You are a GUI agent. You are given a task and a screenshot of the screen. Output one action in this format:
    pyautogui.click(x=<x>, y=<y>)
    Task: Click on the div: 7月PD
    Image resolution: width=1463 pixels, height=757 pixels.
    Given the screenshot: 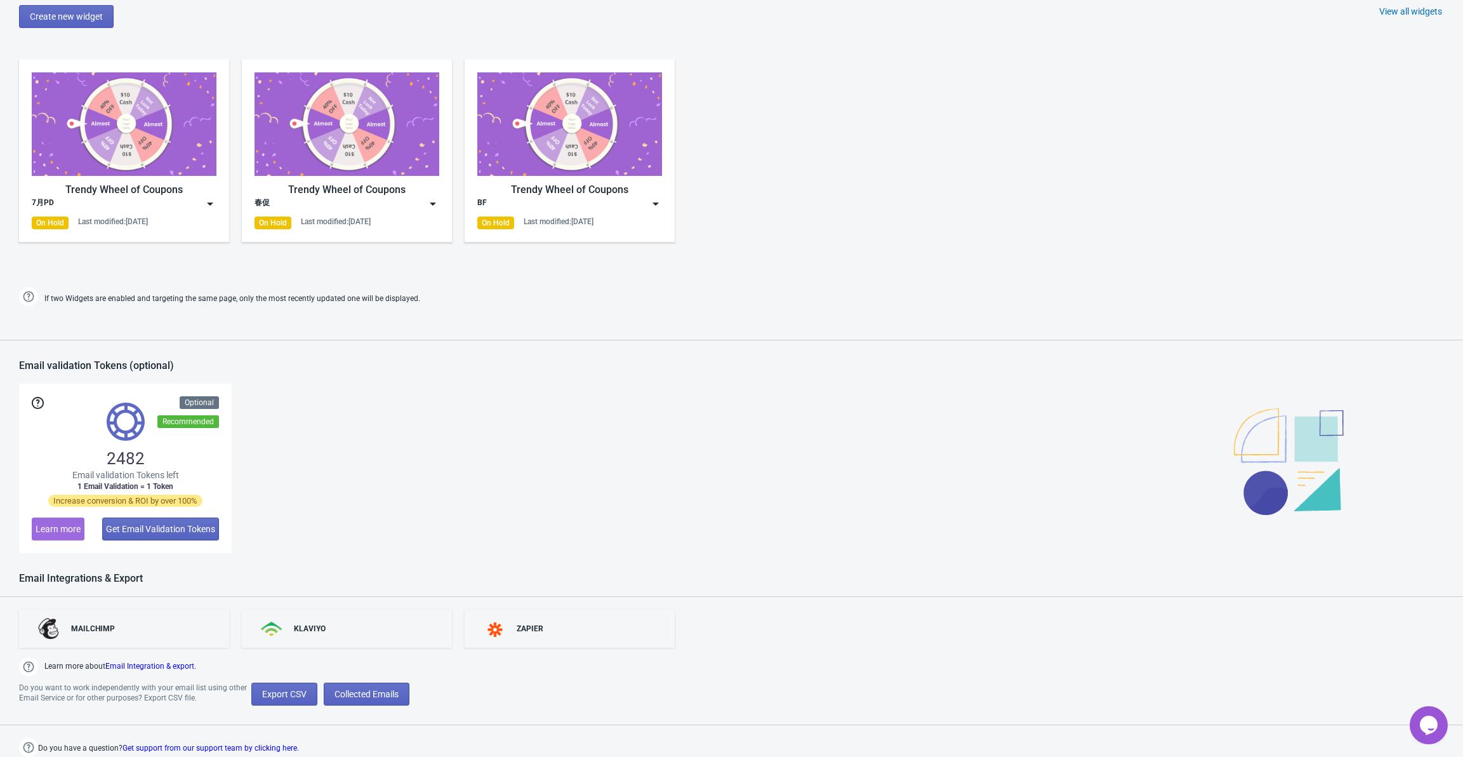 What is the action you would take?
    pyautogui.click(x=43, y=204)
    